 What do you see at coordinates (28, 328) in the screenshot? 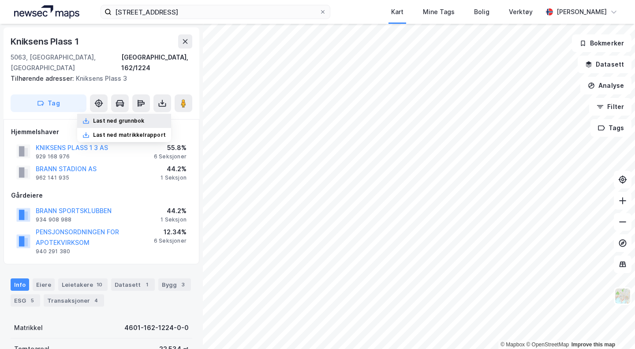
I see `div: Matrikkel` at bounding box center [28, 328].